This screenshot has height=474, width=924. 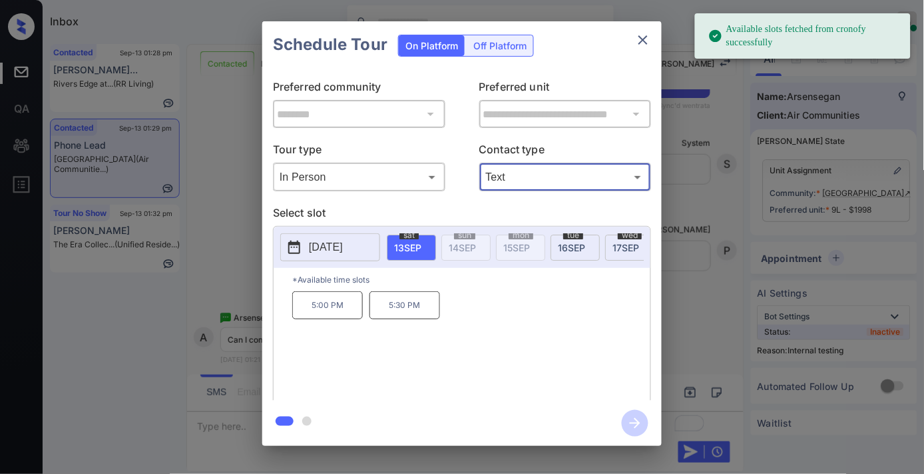 What do you see at coordinates (472, 279) in the screenshot?
I see `p: *Available time slots` at bounding box center [472, 279].